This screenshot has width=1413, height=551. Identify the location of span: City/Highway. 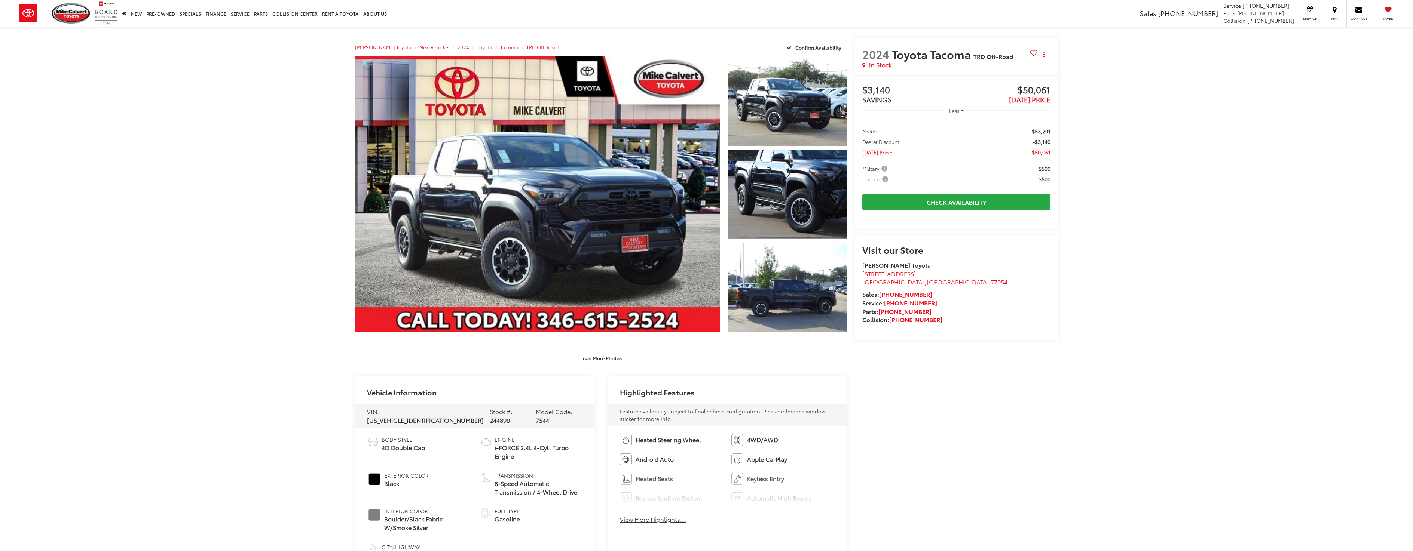
(401, 547).